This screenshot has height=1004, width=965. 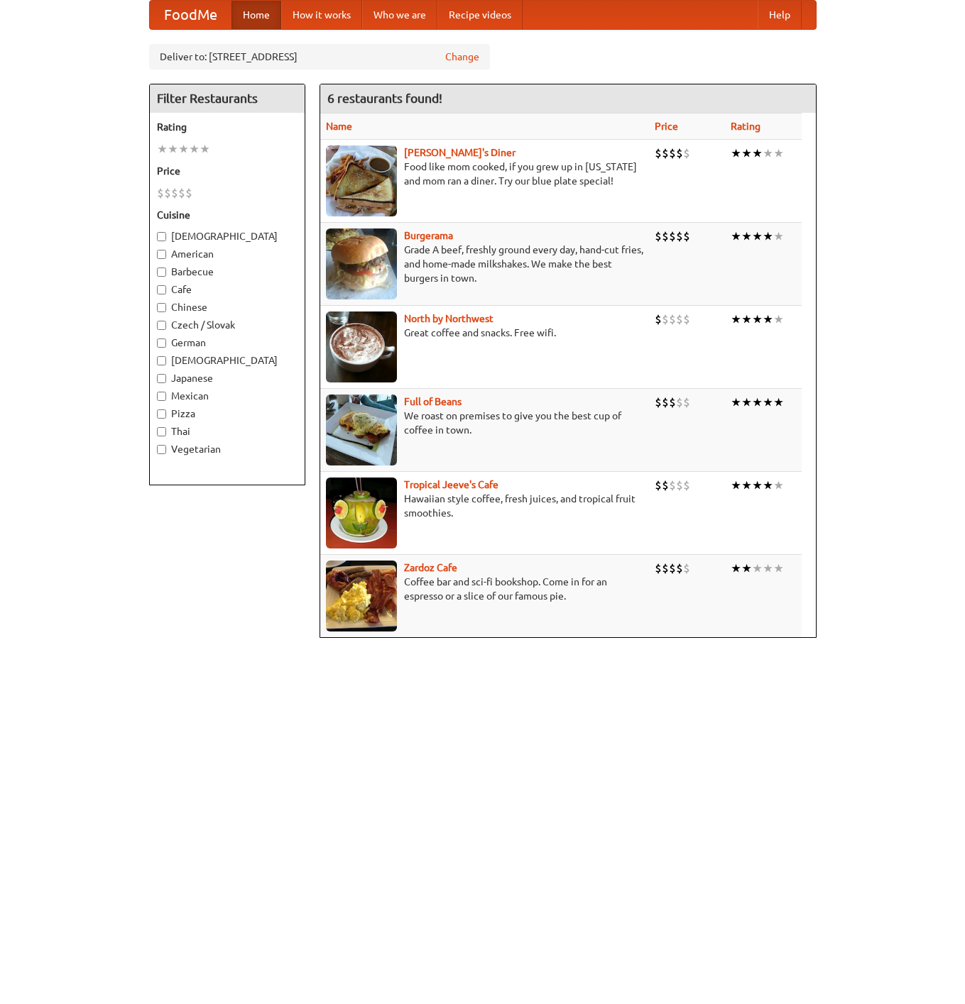 What do you see at coordinates (361, 513) in the screenshot?
I see `img: jeeves.jpg` at bounding box center [361, 513].